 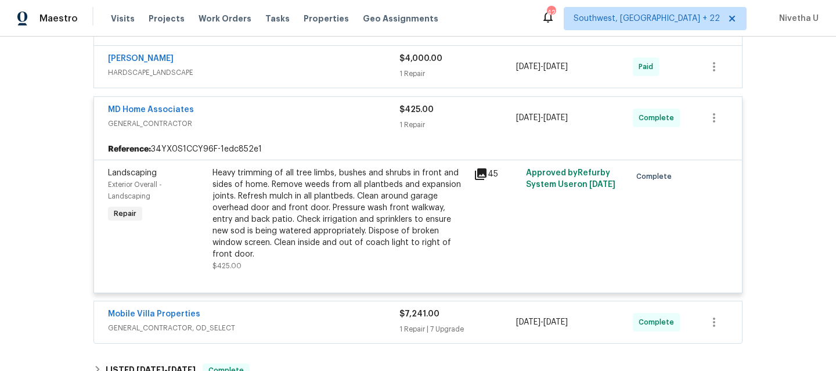 What do you see at coordinates (254, 124) in the screenshot?
I see `span: GENERAL_CONTRACTOR` at bounding box center [254, 124].